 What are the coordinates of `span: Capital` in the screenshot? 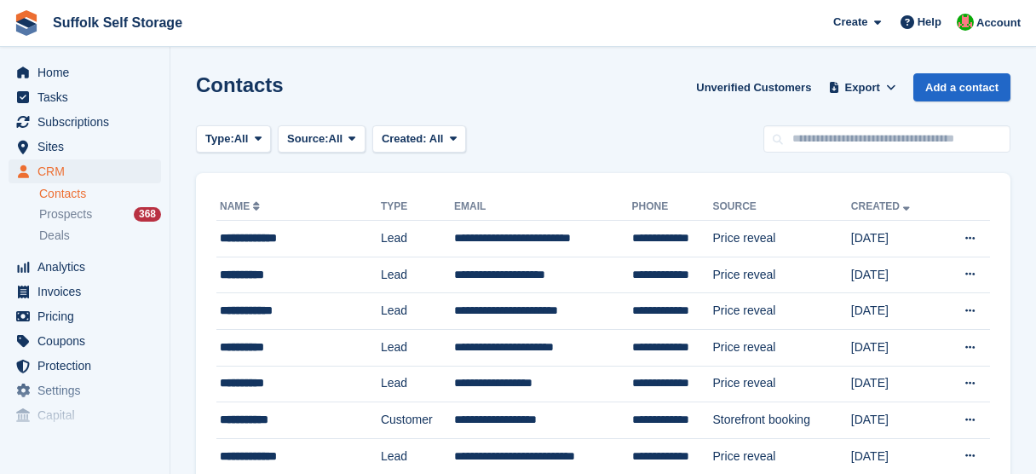 It's located at (89, 415).